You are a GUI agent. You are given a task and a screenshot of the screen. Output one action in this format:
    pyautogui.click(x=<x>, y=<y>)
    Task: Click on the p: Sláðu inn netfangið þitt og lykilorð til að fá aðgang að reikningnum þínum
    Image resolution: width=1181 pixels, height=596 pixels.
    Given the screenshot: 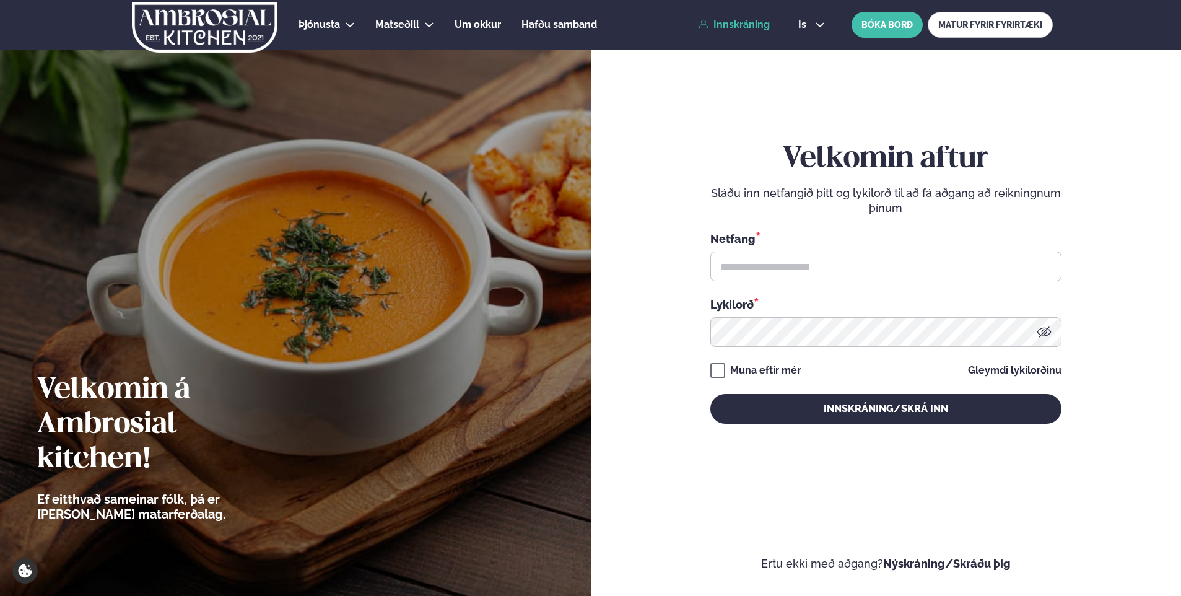 What is the action you would take?
    pyautogui.click(x=886, y=201)
    